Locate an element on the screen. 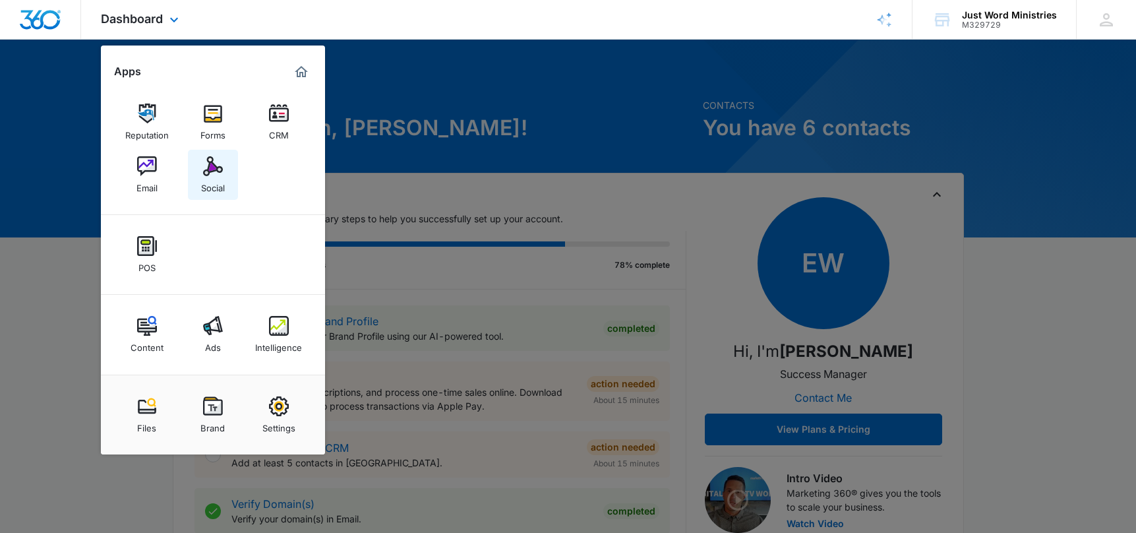 This screenshot has width=1136, height=533. a: Ads is located at coordinates (213, 334).